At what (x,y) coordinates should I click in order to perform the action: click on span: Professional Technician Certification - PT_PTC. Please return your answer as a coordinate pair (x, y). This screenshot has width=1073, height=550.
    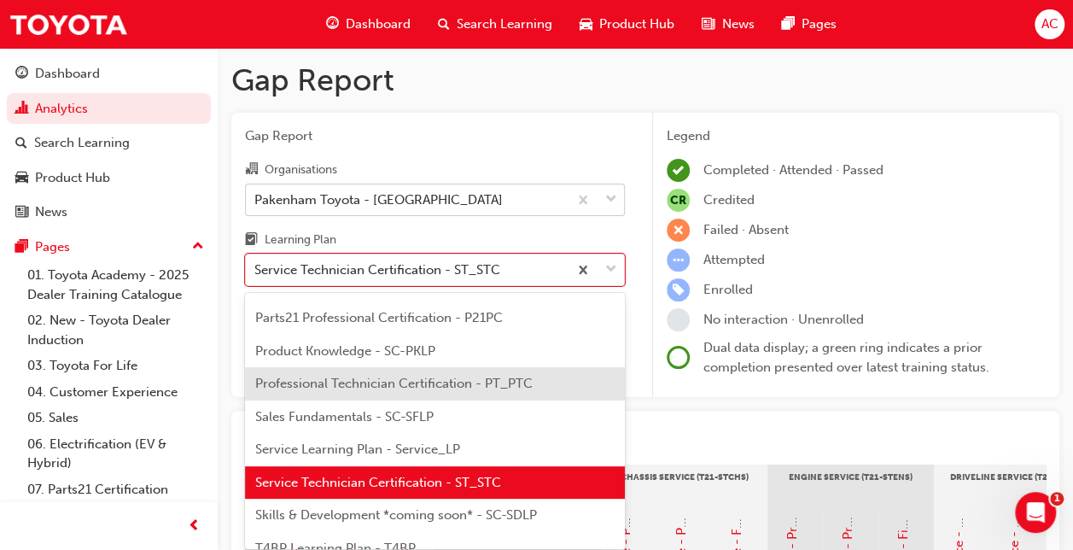
    Looking at the image, I should click on (394, 383).